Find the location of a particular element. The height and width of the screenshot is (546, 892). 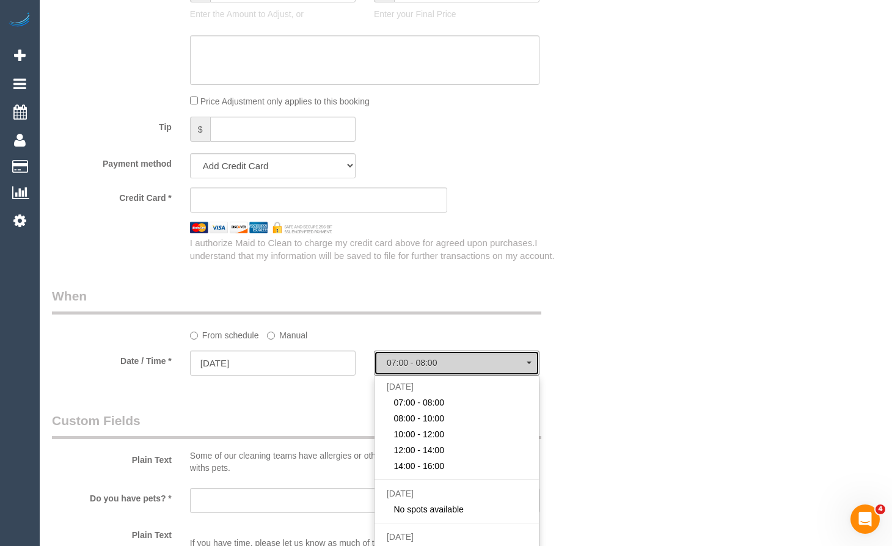

legend: Custom Fields is located at coordinates (296, 425).